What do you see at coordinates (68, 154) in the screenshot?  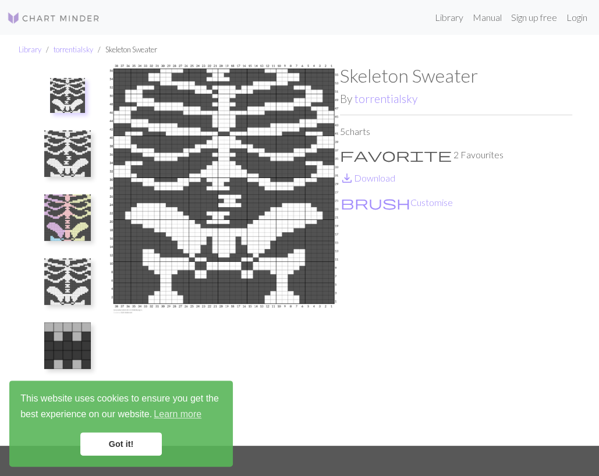 I see `img: Curved Spine (original)` at bounding box center [68, 154].